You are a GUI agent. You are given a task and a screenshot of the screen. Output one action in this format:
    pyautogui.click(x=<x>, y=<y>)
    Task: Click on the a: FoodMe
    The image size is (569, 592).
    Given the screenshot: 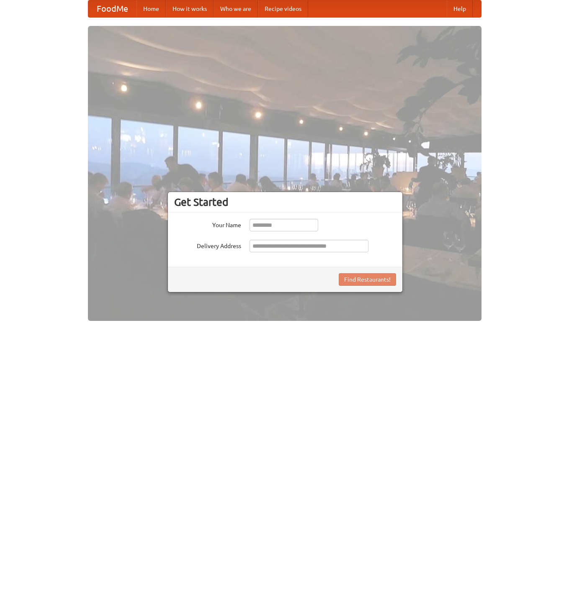 What is the action you would take?
    pyautogui.click(x=112, y=9)
    